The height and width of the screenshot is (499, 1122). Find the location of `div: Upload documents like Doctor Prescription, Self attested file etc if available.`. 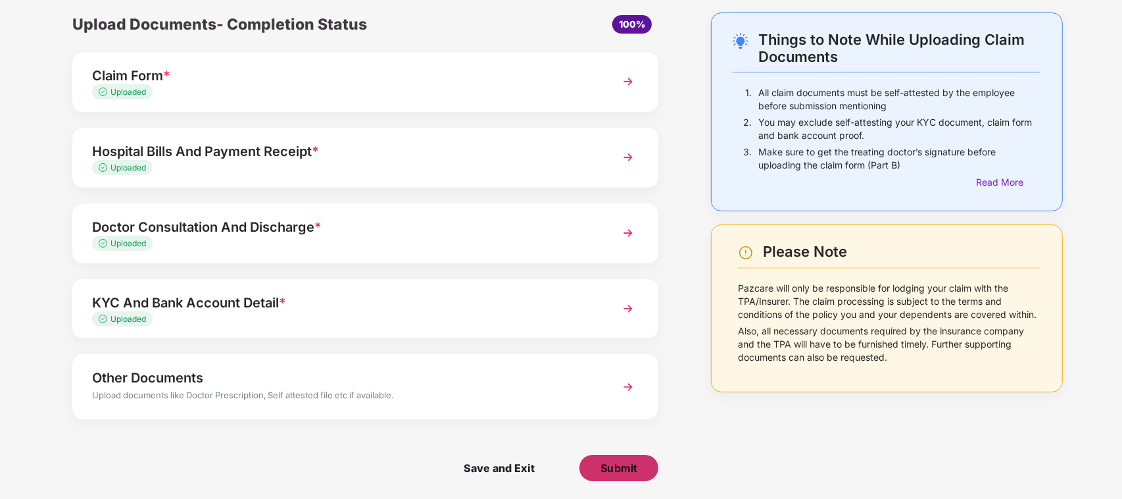

div: Upload documents like Doctor Prescription, Self attested file etc if available. is located at coordinates (343, 397).